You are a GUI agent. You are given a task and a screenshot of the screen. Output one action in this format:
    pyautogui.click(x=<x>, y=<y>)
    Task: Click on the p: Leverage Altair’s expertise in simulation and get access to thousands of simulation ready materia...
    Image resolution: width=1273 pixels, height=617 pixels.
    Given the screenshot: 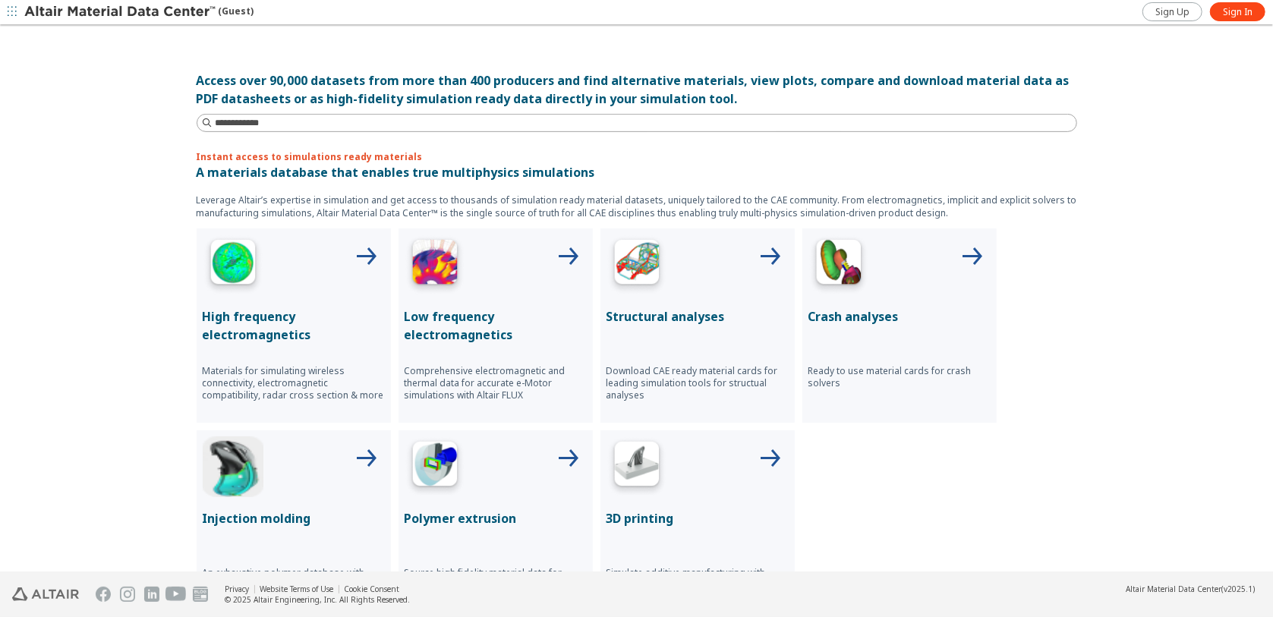 What is the action you would take?
    pyautogui.click(x=637, y=206)
    